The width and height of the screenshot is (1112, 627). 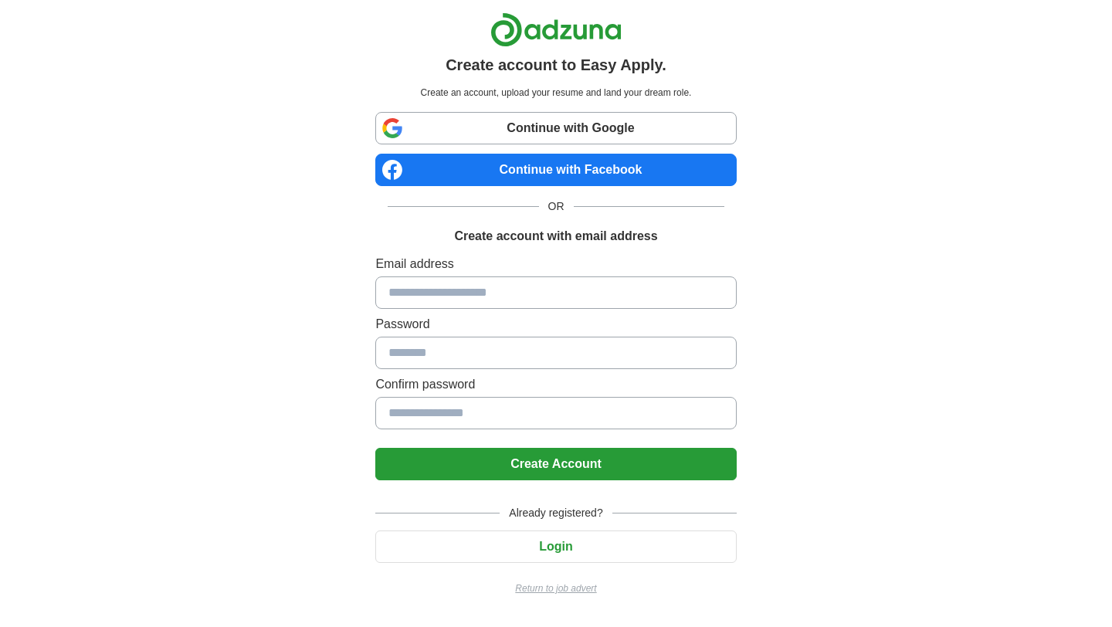 I want to click on label: Confirm password, so click(x=555, y=385).